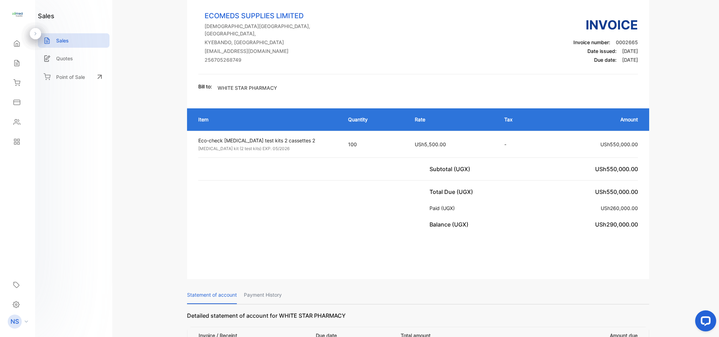 The width and height of the screenshot is (719, 337). What do you see at coordinates (602, 51) in the screenshot?
I see `span: Date issued:` at bounding box center [602, 51].